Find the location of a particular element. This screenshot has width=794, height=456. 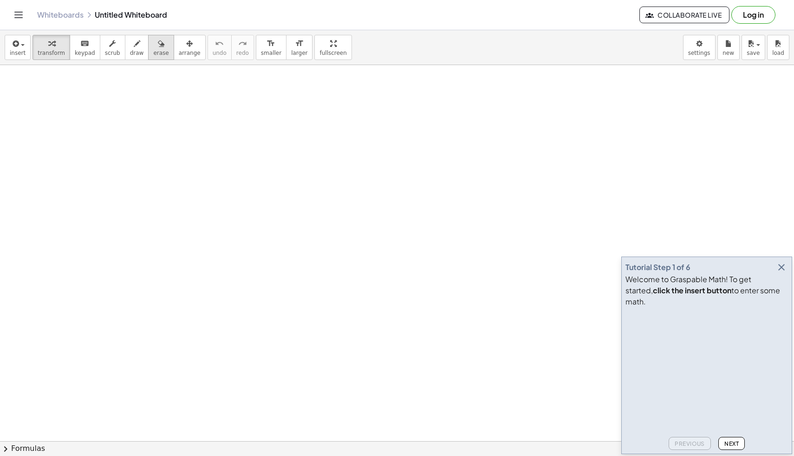

span: undo is located at coordinates (220, 53).